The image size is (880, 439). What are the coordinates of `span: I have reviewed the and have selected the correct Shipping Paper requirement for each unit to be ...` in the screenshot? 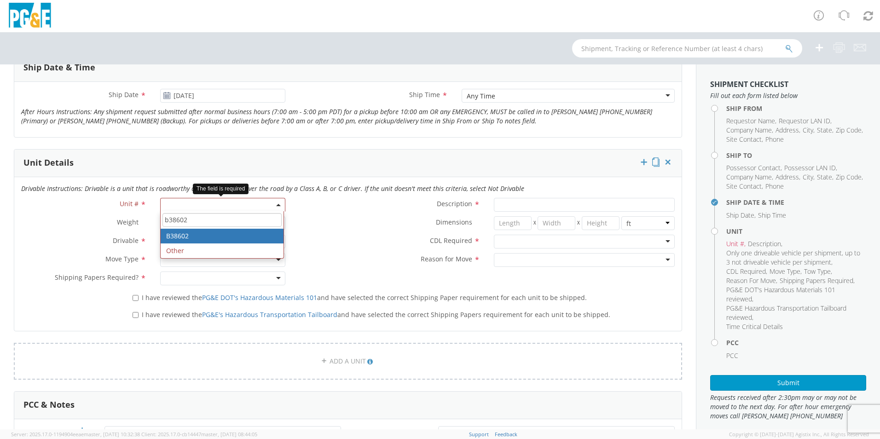 It's located at (364, 297).